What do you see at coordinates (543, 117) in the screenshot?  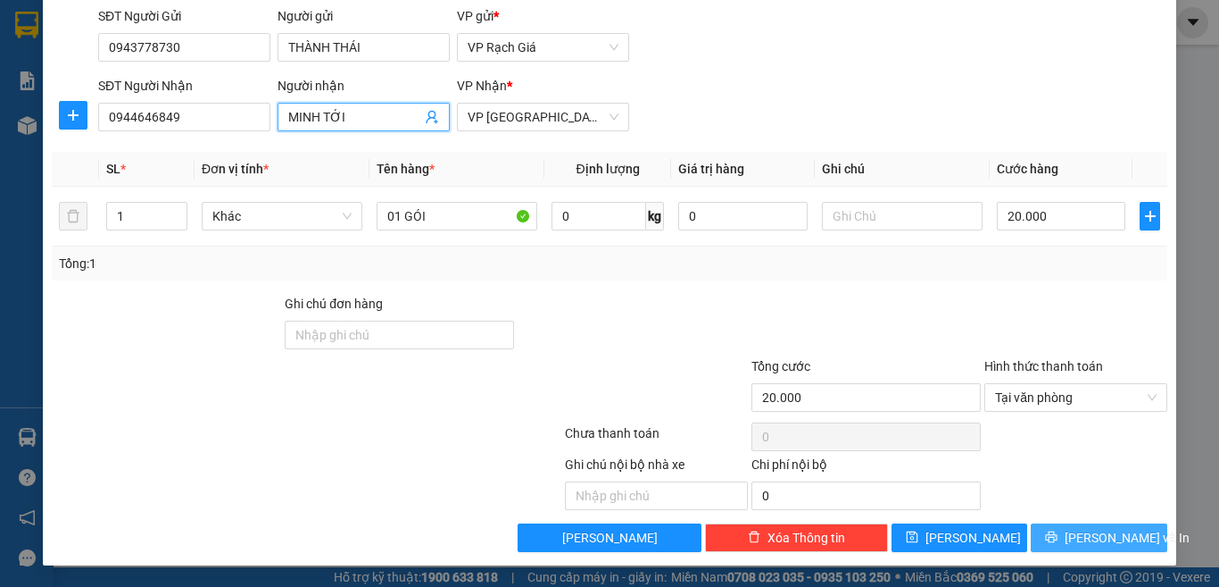 I see `span: VP Hà Tiên` at bounding box center [543, 117].